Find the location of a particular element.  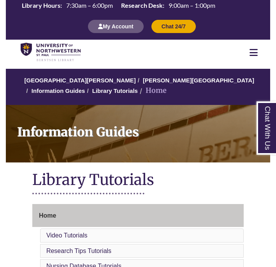

a: Video Tutorials is located at coordinates (67, 236).